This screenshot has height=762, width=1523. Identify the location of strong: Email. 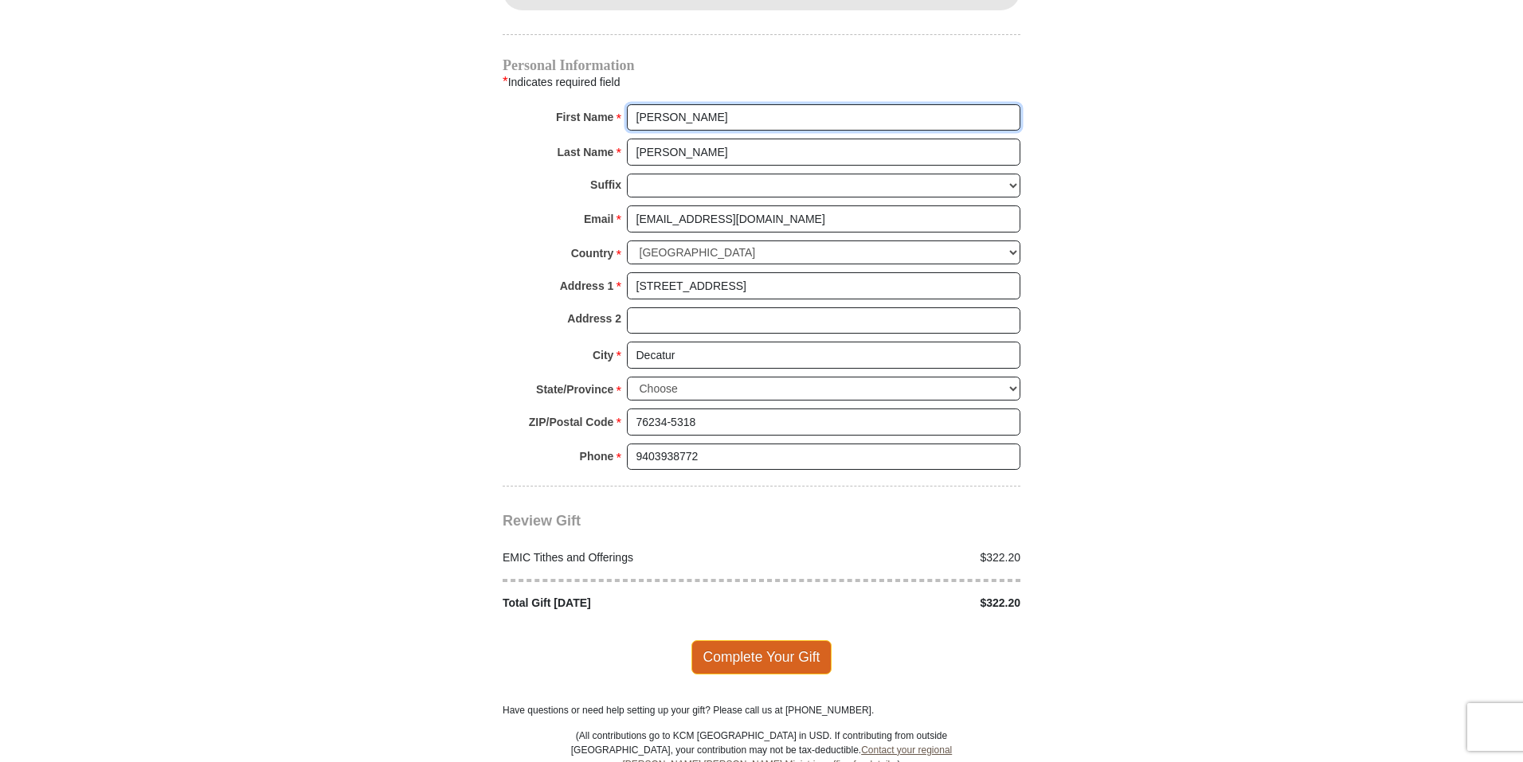
(598, 219).